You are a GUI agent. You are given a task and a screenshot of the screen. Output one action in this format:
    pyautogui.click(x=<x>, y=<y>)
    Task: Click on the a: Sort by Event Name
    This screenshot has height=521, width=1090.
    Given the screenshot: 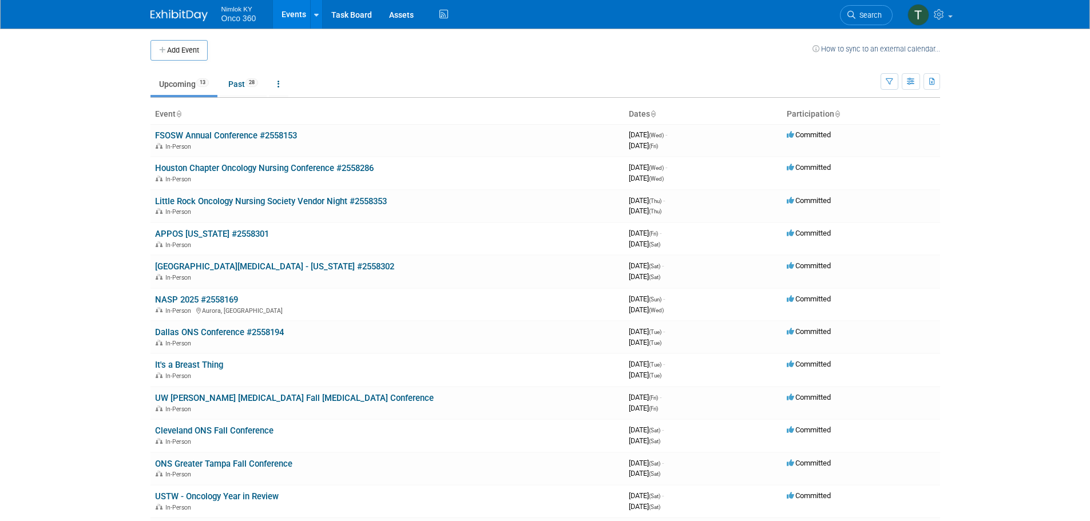 What is the action you would take?
    pyautogui.click(x=179, y=114)
    